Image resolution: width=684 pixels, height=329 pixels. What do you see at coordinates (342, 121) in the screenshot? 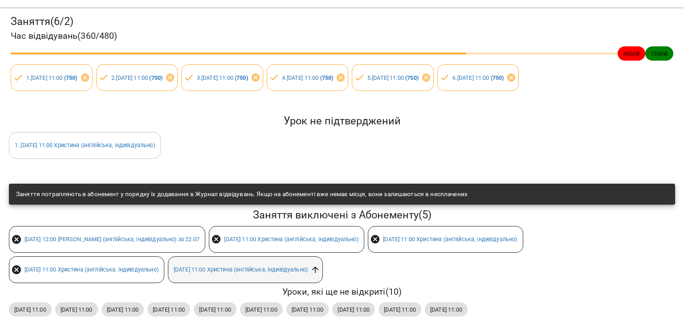
I see `h5: Урок не підтверджений` at bounding box center [342, 121].